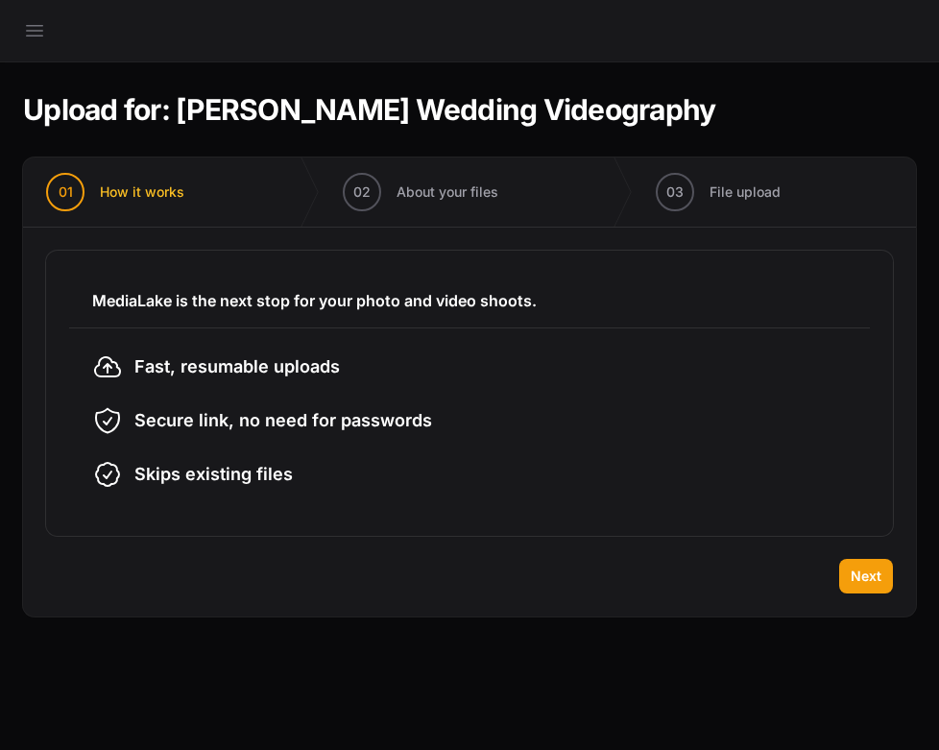 The height and width of the screenshot is (750, 939). Describe the element at coordinates (447, 192) in the screenshot. I see `span: About your files` at that location.